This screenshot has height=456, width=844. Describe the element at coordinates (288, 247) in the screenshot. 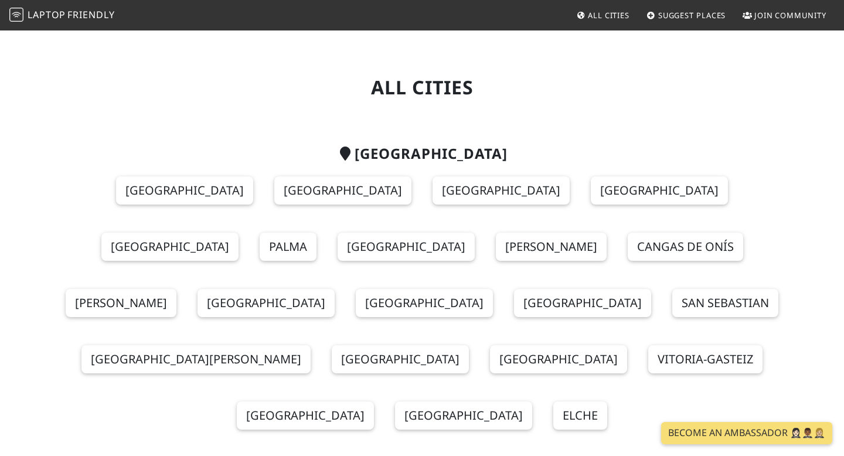

I see `a: Palma` at that location.